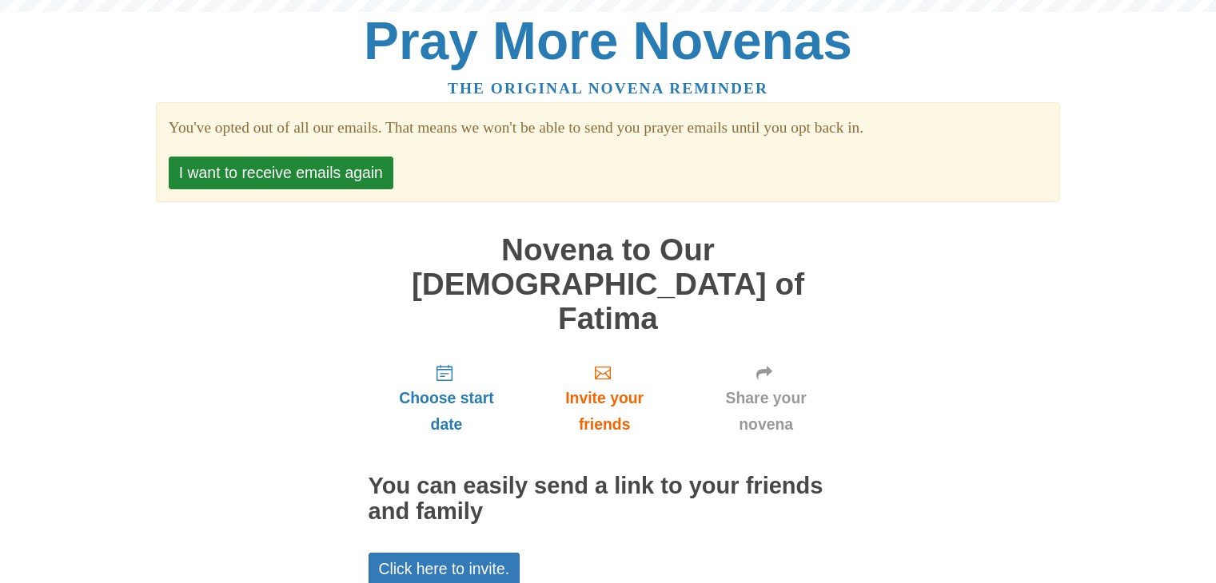  I want to click on a: Choose start date, so click(447, 399).